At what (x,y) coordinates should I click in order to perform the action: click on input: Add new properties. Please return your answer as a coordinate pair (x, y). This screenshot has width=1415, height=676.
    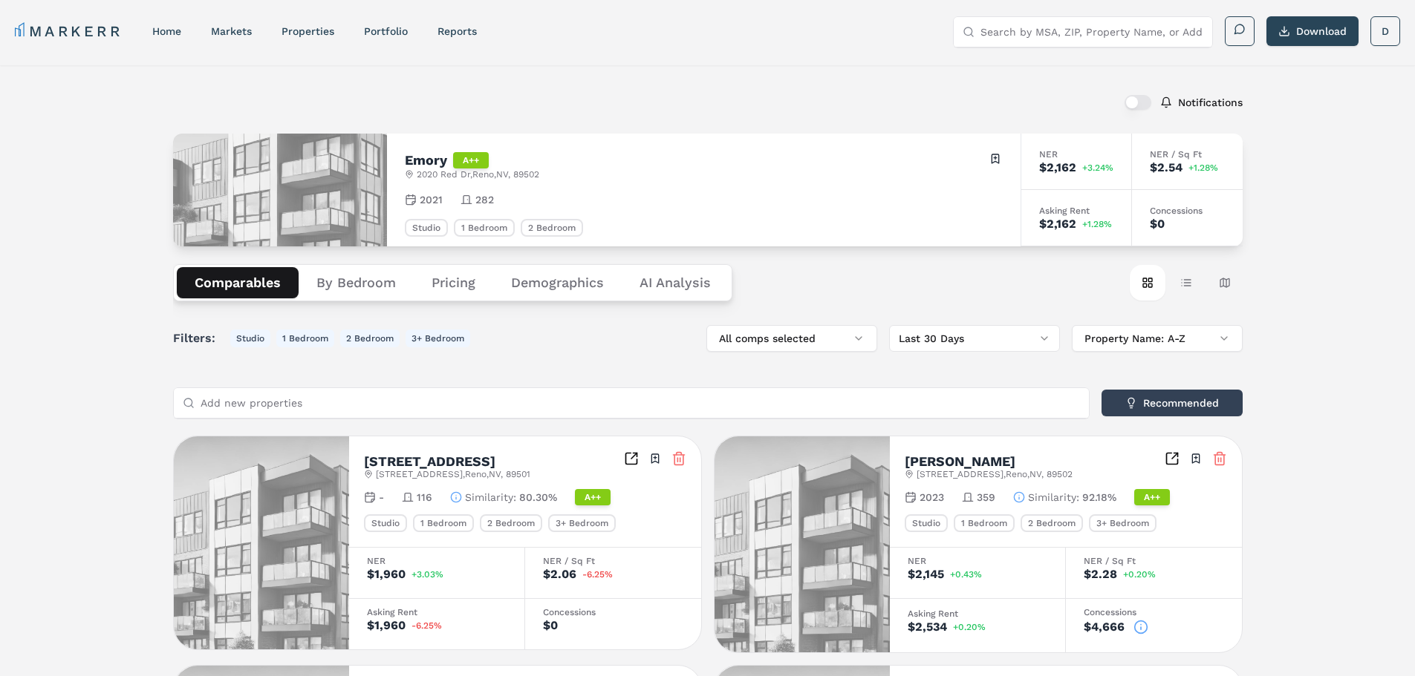
    Looking at the image, I should click on (640, 403).